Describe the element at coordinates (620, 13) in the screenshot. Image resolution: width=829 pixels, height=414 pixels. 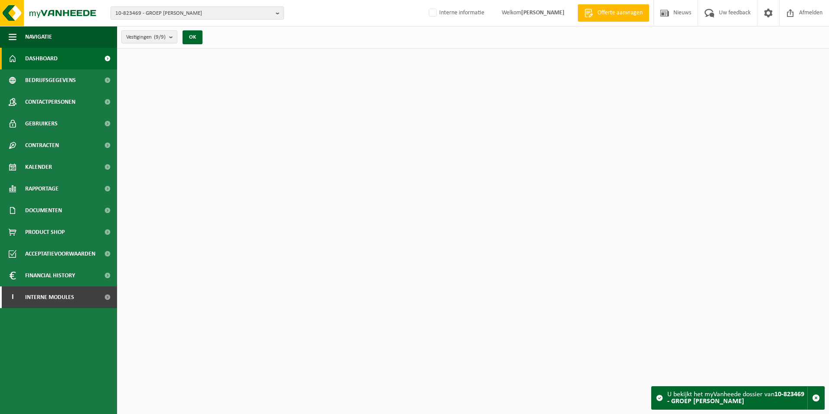
I see `span: Offerte aanvragen` at that location.